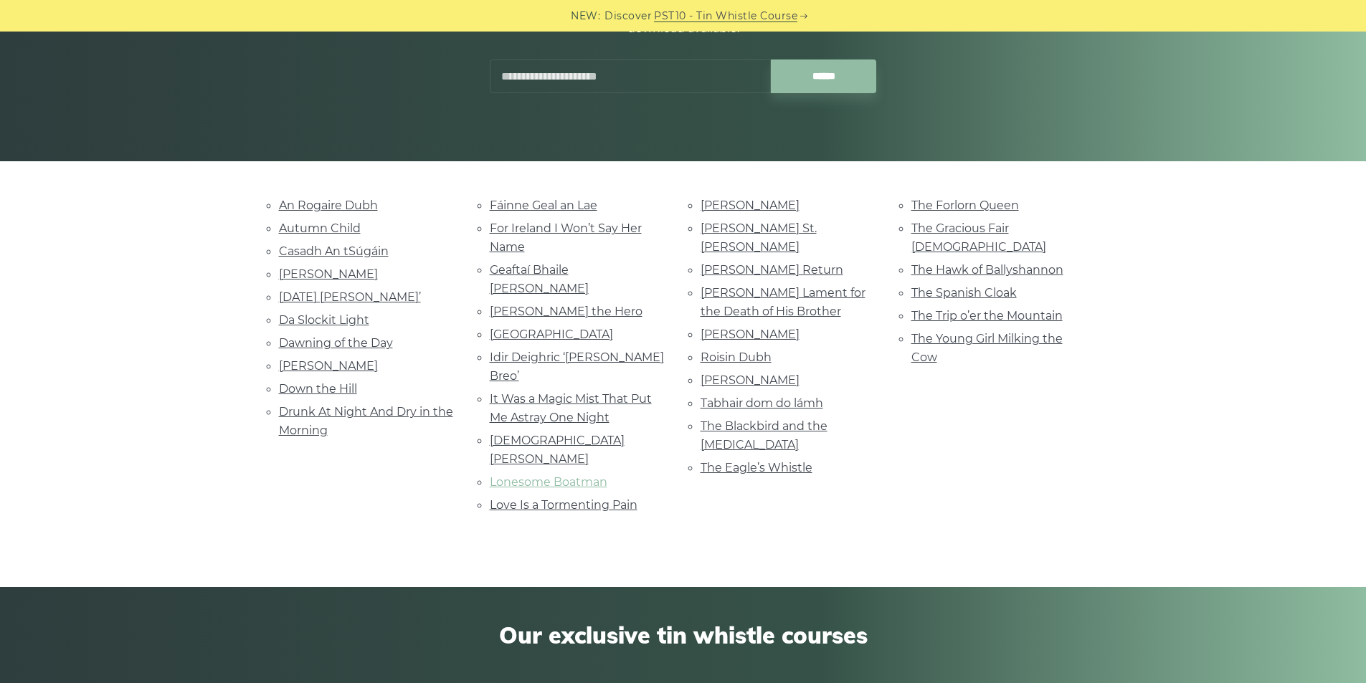  What do you see at coordinates (564, 505) in the screenshot?
I see `a: Love Is a Tormenting Pain` at bounding box center [564, 505].